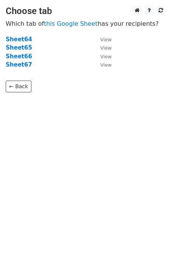 The height and width of the screenshot is (271, 171). What do you see at coordinates (85, 23) in the screenshot?
I see `p: Which tab of has your recipients?` at bounding box center [85, 23].